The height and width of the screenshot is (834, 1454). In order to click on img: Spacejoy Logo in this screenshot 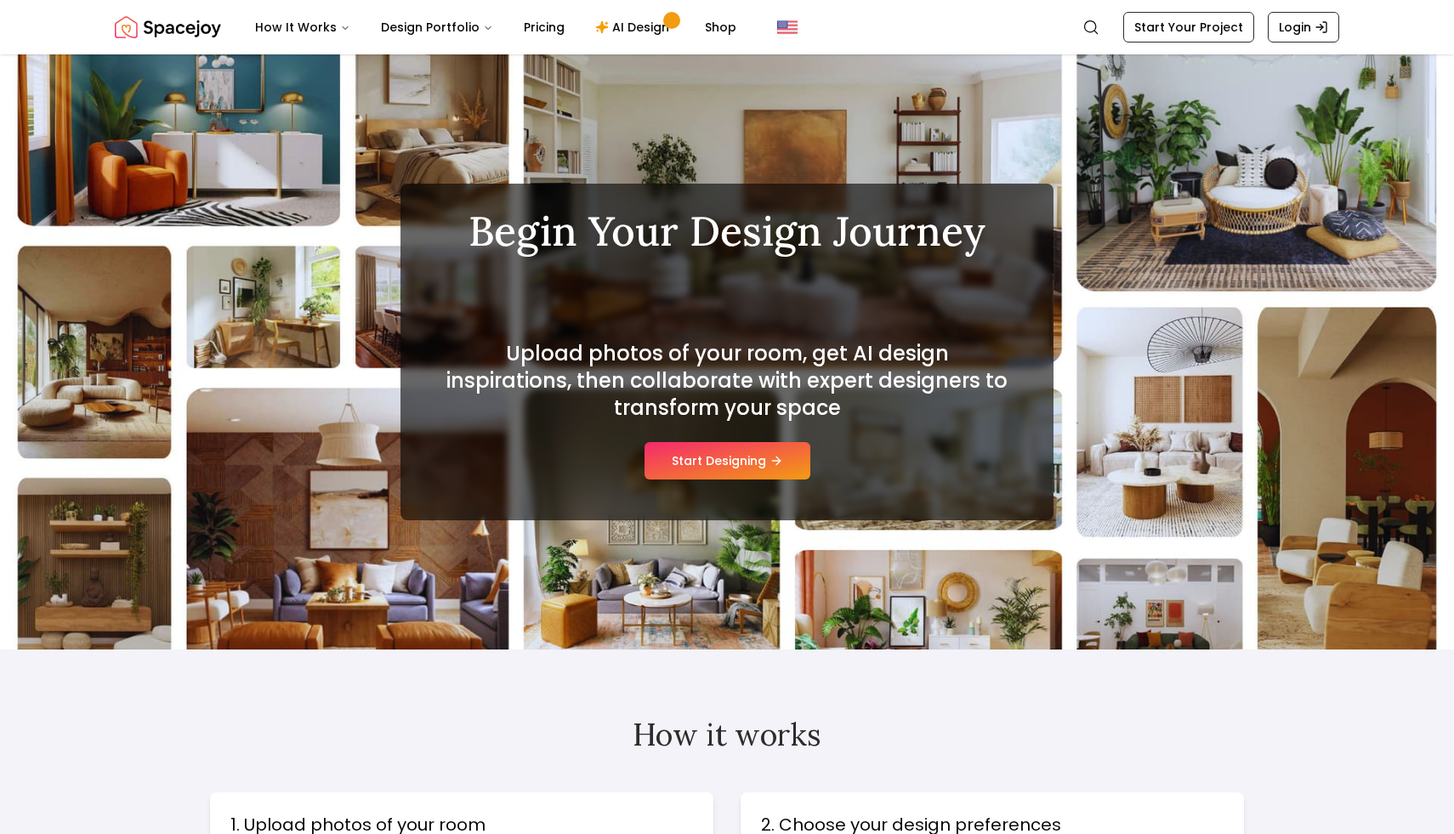, I will do `click(168, 27)`.